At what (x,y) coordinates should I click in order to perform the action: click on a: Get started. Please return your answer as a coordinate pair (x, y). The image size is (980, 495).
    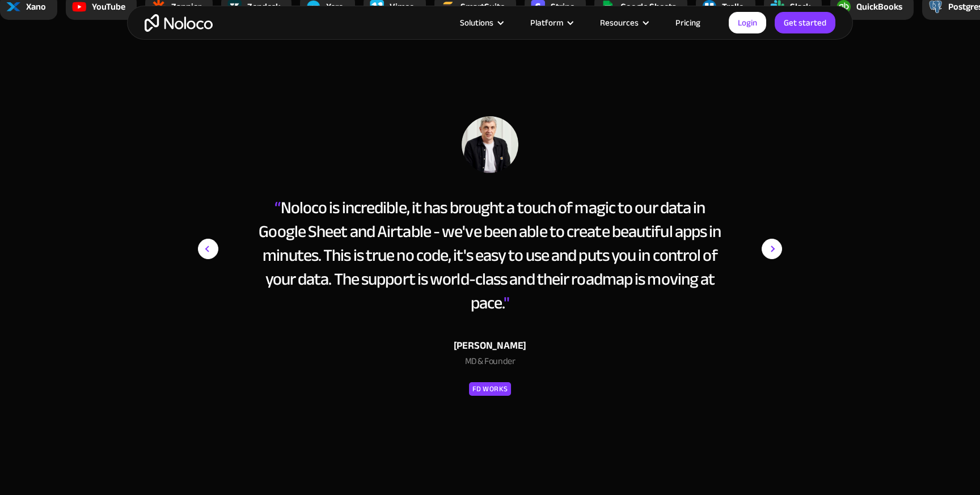
    Looking at the image, I should click on (805, 23).